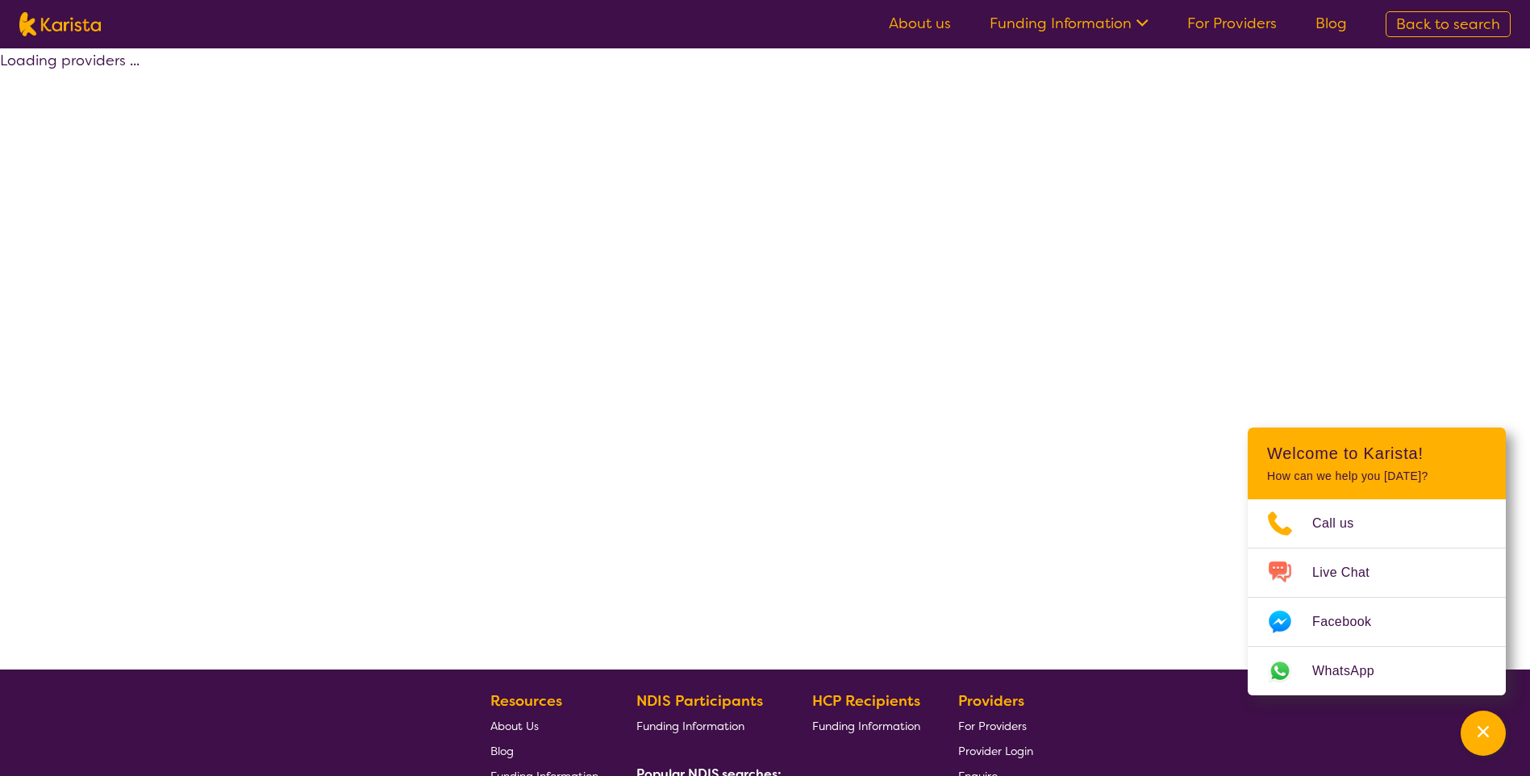 This screenshot has width=1530, height=776. Describe the element at coordinates (514, 726) in the screenshot. I see `span: About Us` at that location.